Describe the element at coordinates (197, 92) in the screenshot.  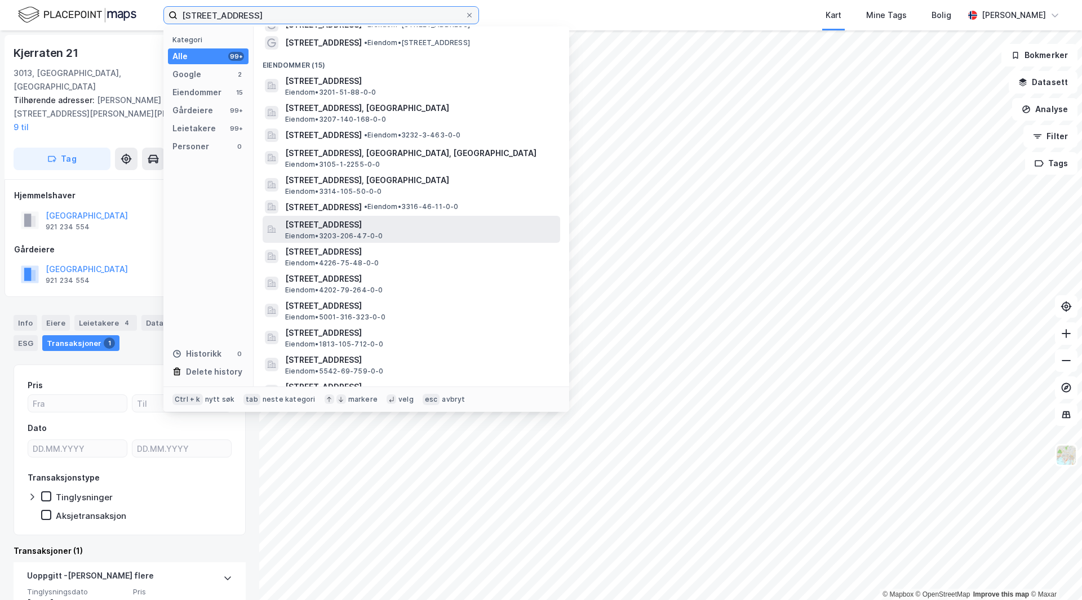
I see `div: Eiendommer` at that location.